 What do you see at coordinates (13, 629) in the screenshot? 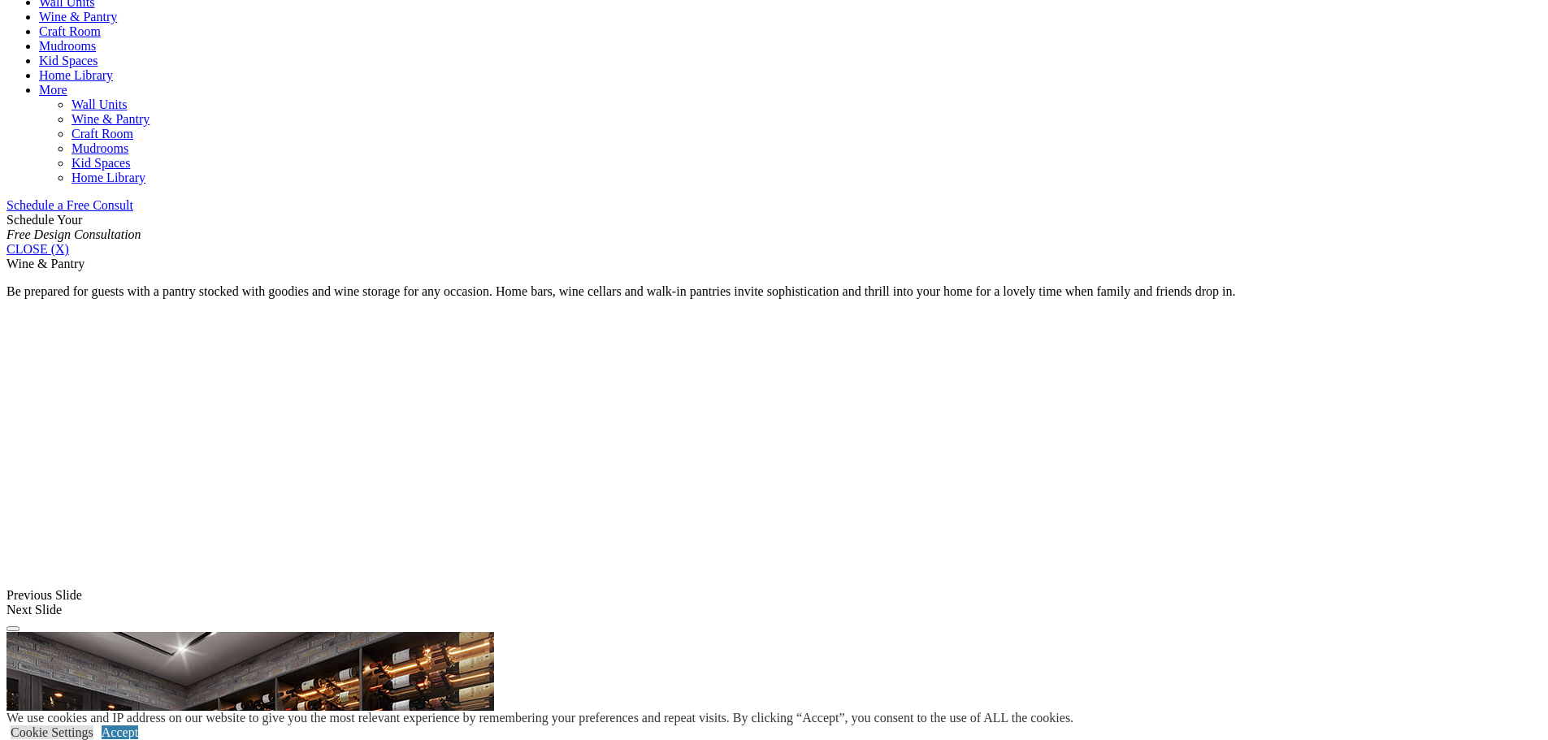
I see `button: Click here to pause slide show` at bounding box center [13, 629].